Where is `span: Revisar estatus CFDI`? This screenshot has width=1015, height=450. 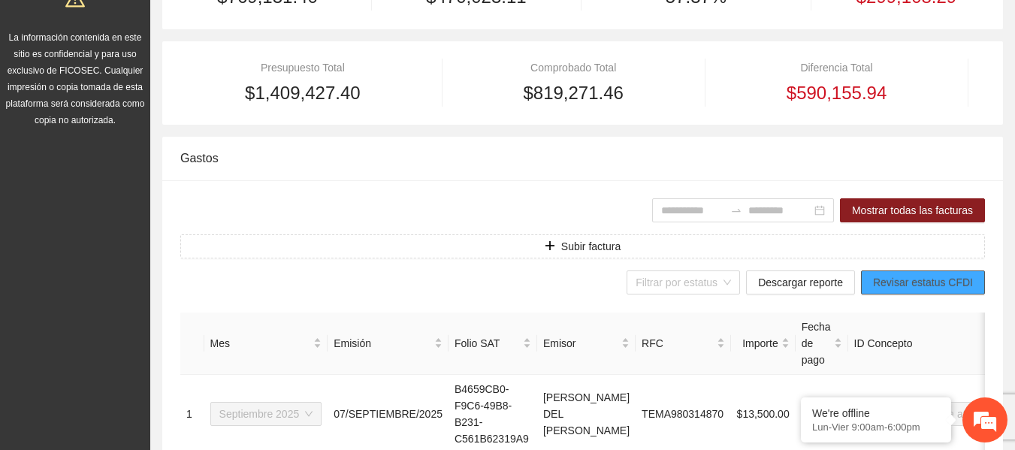 span: Revisar estatus CFDI is located at coordinates (922, 282).